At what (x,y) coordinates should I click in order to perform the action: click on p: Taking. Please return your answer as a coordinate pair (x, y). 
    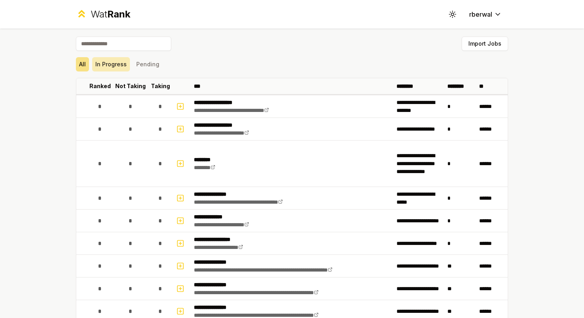
    Looking at the image, I should click on (160, 86).